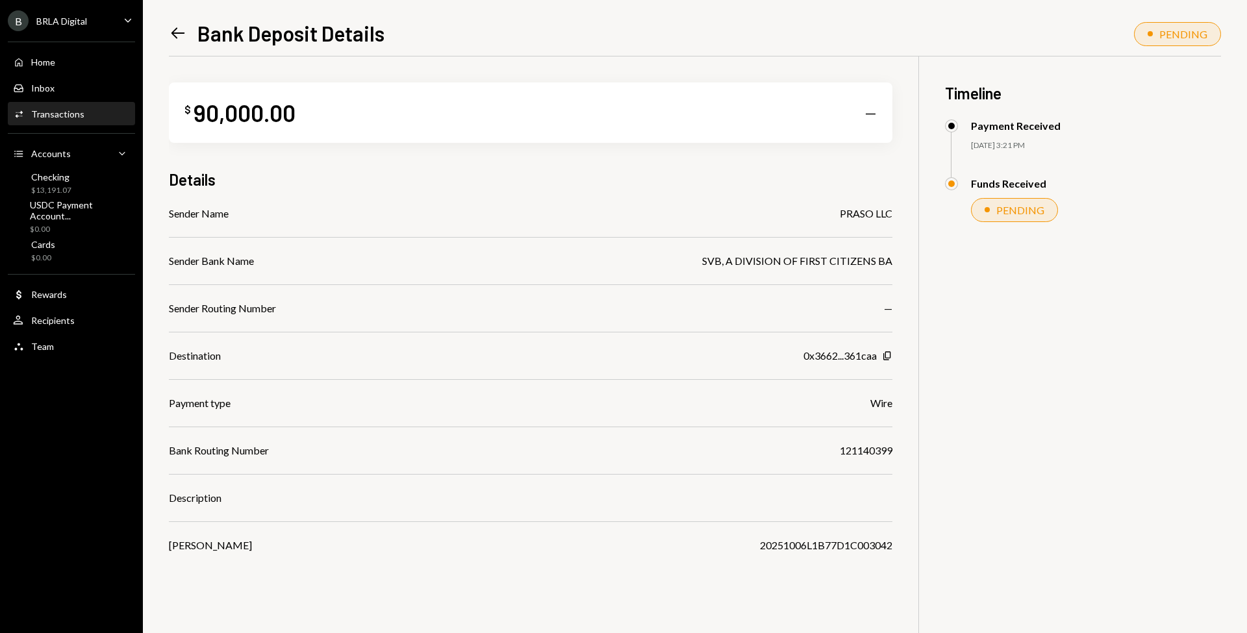 Image resolution: width=1247 pixels, height=633 pixels. I want to click on div: Transactions, so click(58, 114).